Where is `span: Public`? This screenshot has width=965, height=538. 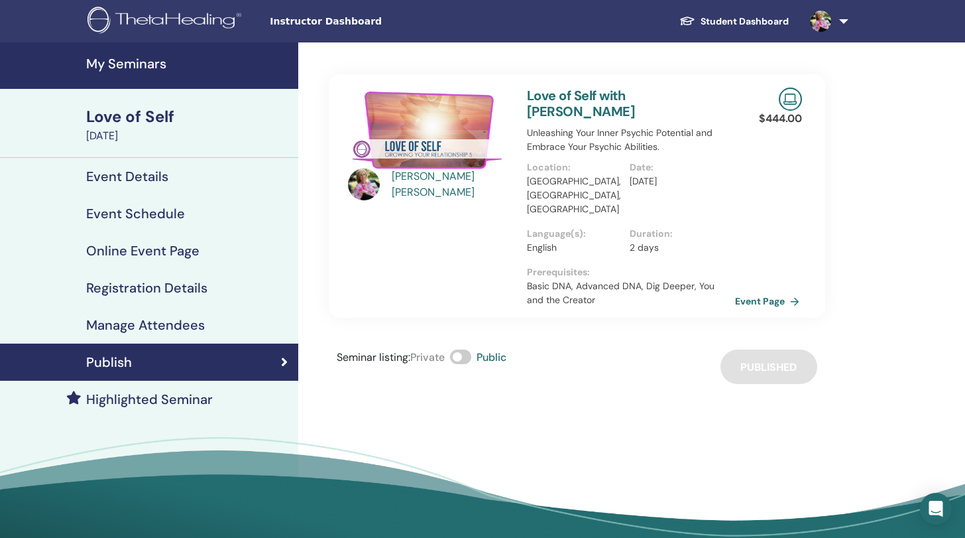
span: Public is located at coordinates (491, 357).